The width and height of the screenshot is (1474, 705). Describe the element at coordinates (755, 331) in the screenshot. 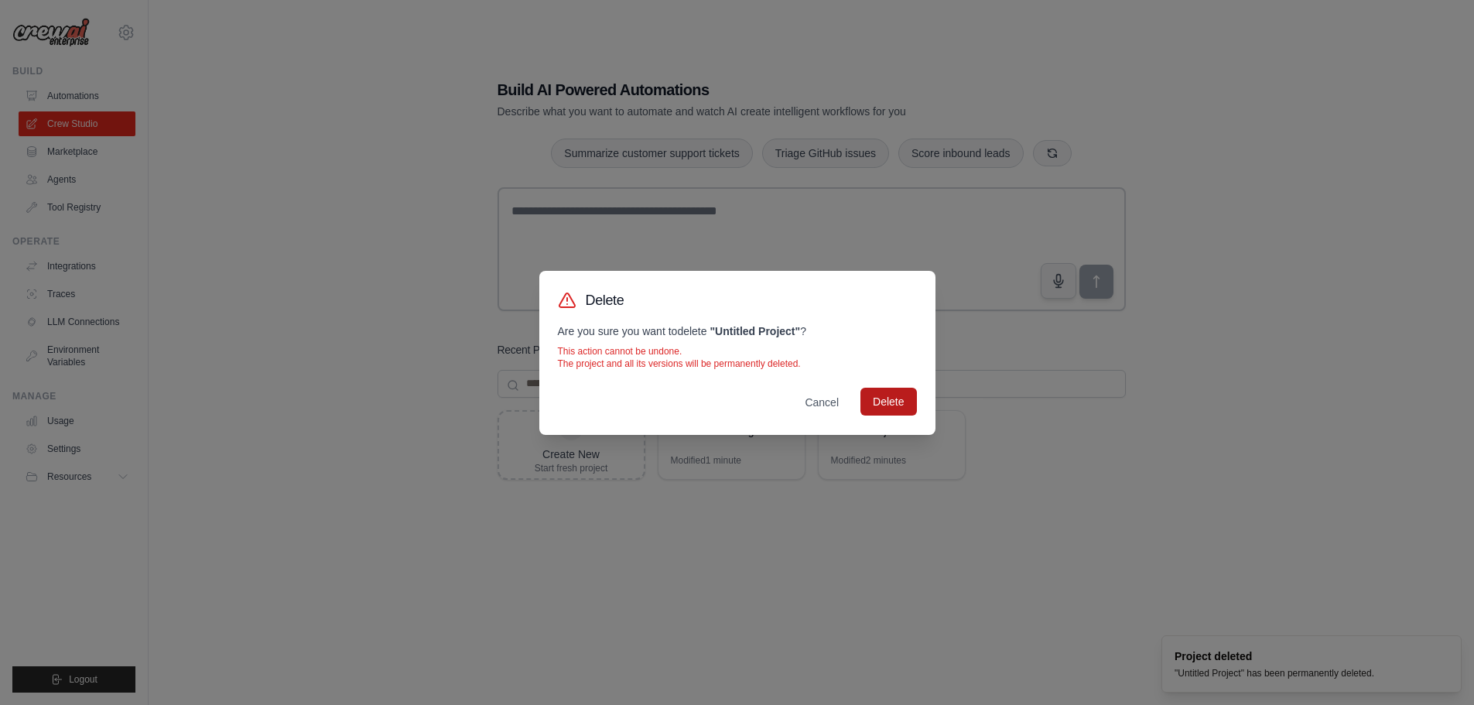

I see `strong: " Untitled Project "` at that location.